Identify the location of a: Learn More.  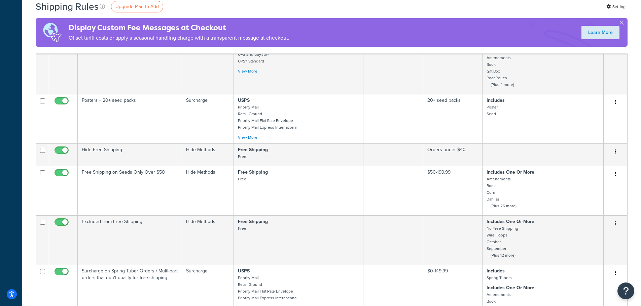
(600, 33).